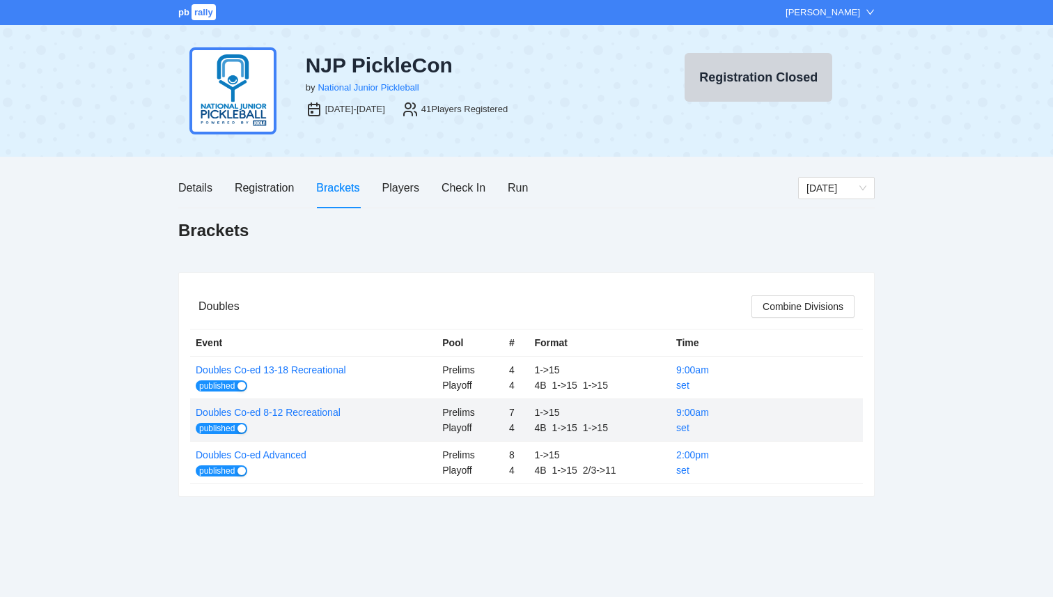  Describe the element at coordinates (198, 12) in the screenshot. I see `a: pbrally` at that location.